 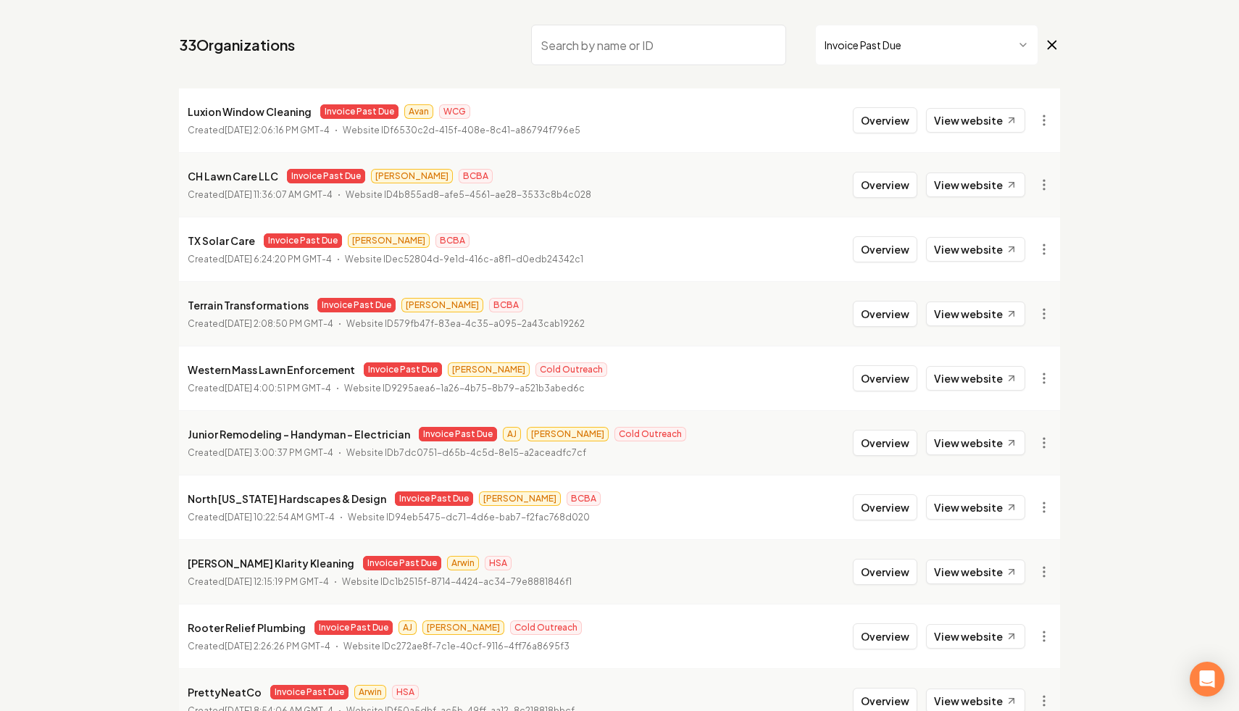 What do you see at coordinates (1208, 679) in the screenshot?
I see `div: Open Intercom Messenger` at bounding box center [1208, 679].